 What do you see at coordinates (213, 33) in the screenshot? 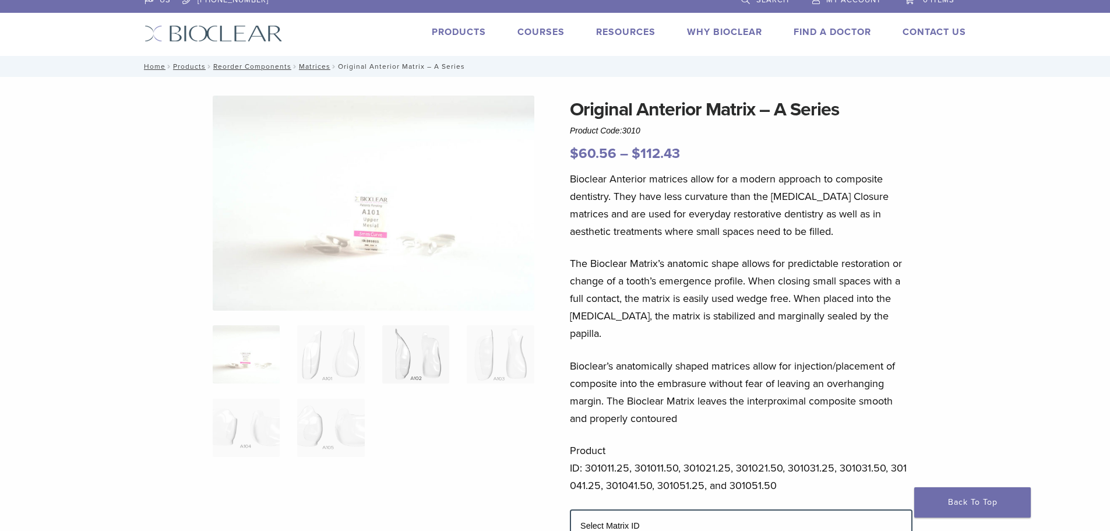
I see `img: Bioclear` at bounding box center [213, 33].